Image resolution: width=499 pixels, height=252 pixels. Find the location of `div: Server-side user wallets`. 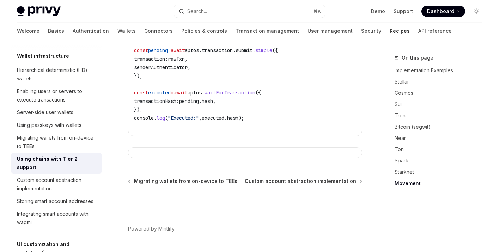

div: Server-side user wallets is located at coordinates (45, 113).